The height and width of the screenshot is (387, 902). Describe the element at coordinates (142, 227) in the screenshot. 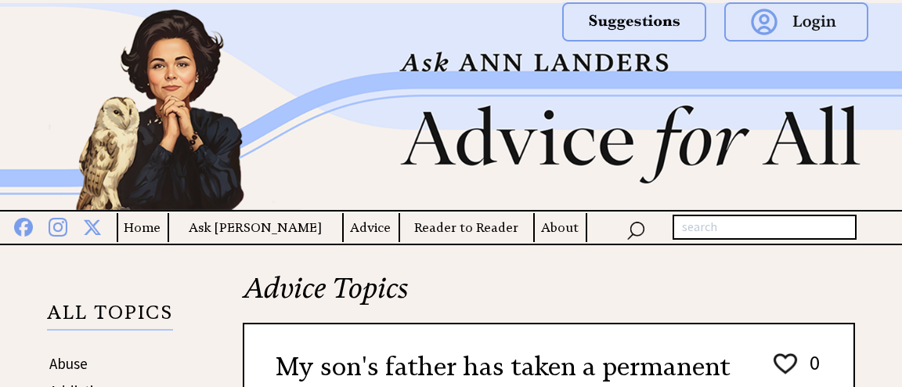

I see `a: Home` at that location.